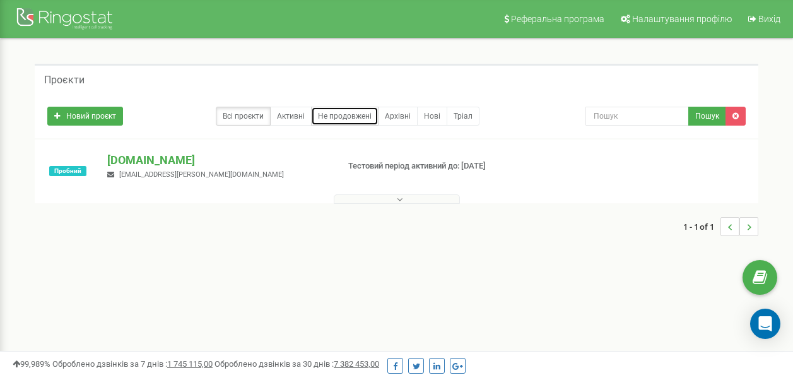  What do you see at coordinates (637, 116) in the screenshot?
I see `input: Пошук` at bounding box center [637, 116].